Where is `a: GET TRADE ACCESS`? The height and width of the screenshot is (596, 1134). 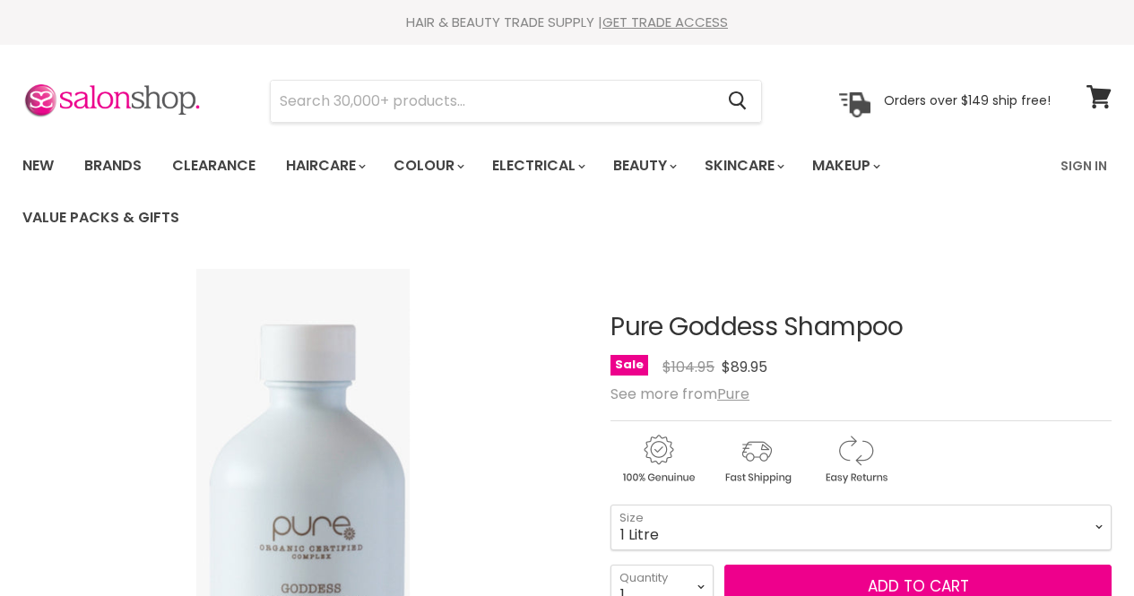
a: GET TRADE ACCESS is located at coordinates (665, 22).